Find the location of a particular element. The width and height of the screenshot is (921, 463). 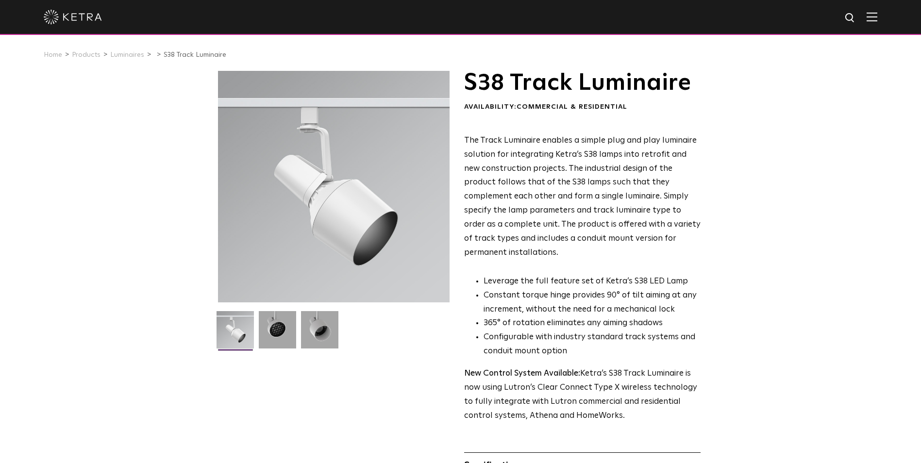

strong: New Control System Available: is located at coordinates (522, 373).